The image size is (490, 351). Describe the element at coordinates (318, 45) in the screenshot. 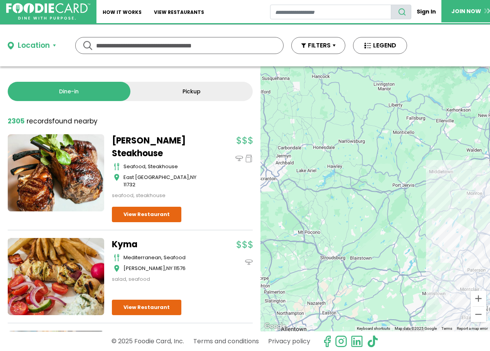

I see `button: FILTERS` at that location.